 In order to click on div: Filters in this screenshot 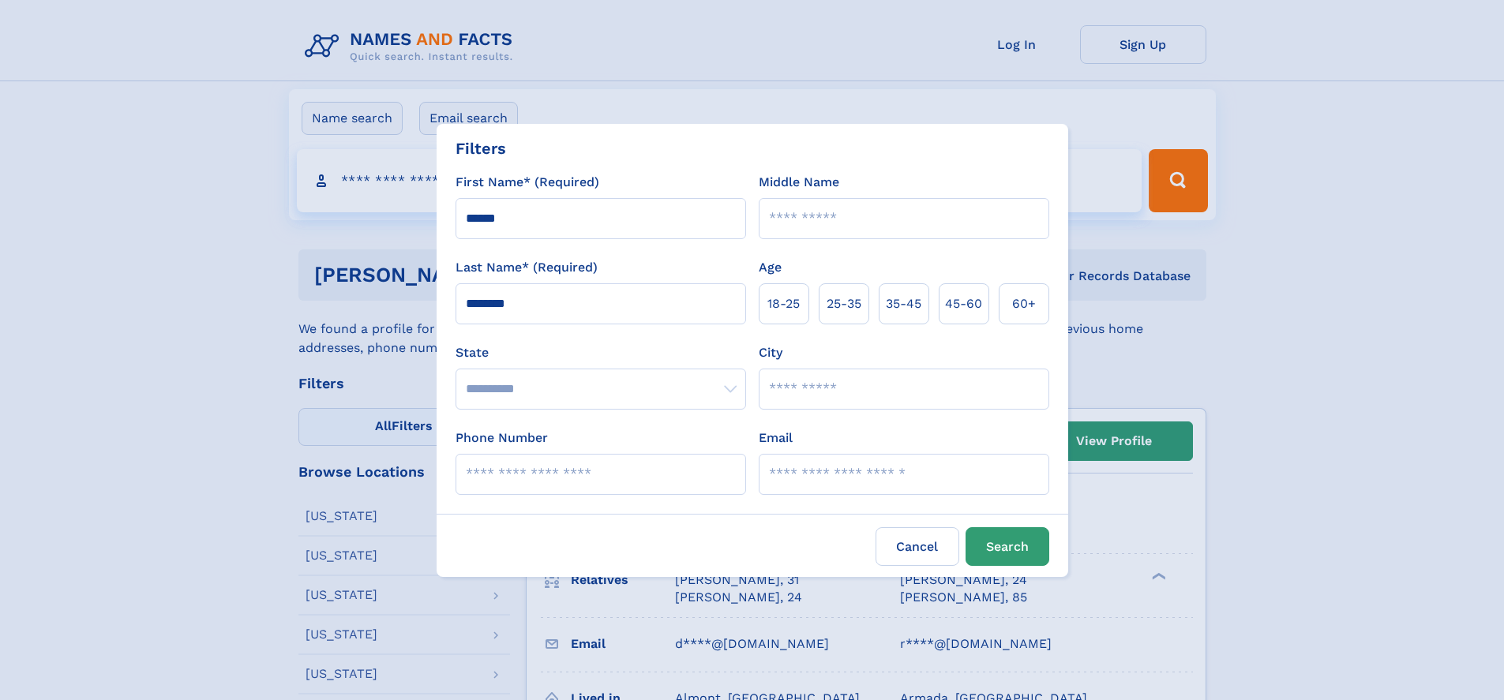, I will do `click(481, 148)`.